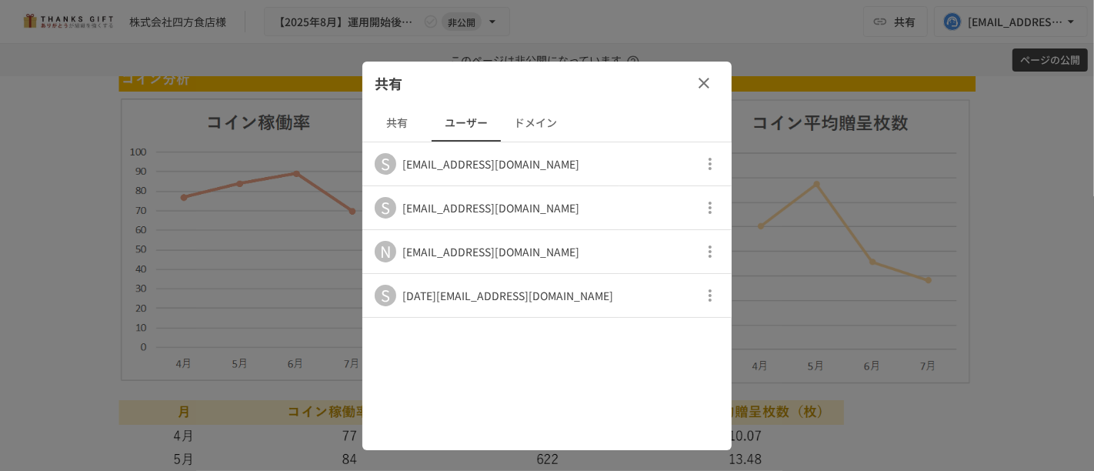 The image size is (1094, 471). What do you see at coordinates (466, 123) in the screenshot?
I see `button: ユーザー` at bounding box center [466, 123].